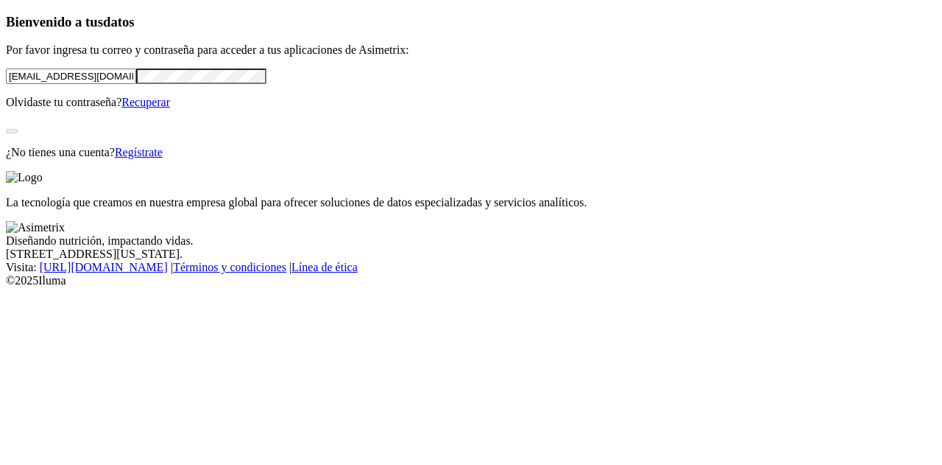  Describe the element at coordinates (471, 22) in the screenshot. I see `h3: Bienvenido a tus` at that location.